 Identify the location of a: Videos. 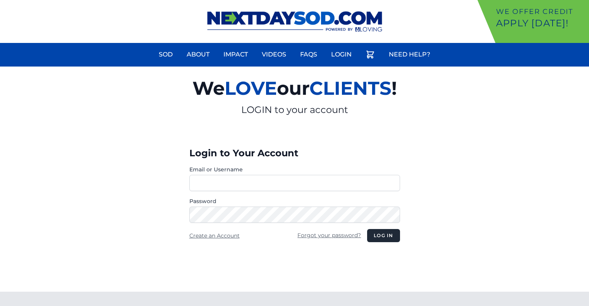
(274, 55).